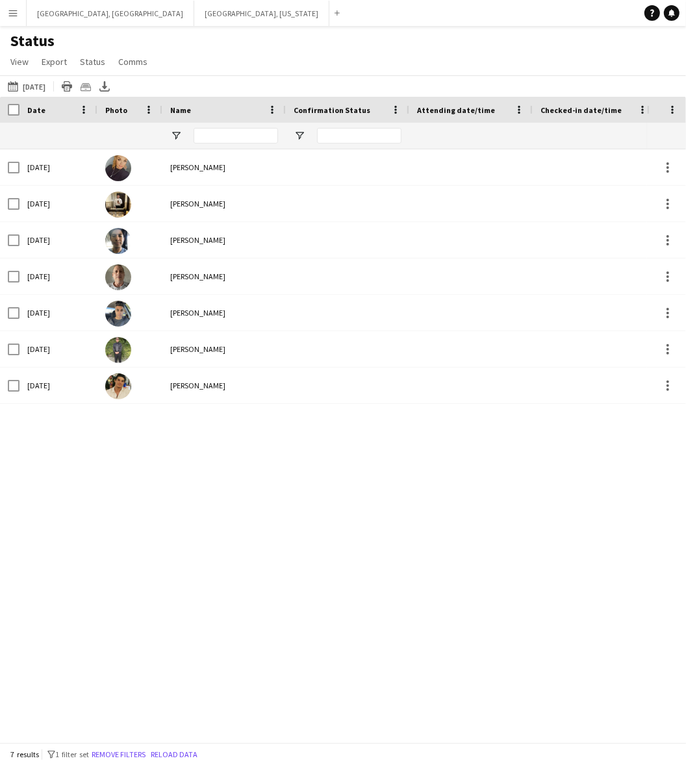  I want to click on a: Export, so click(54, 62).